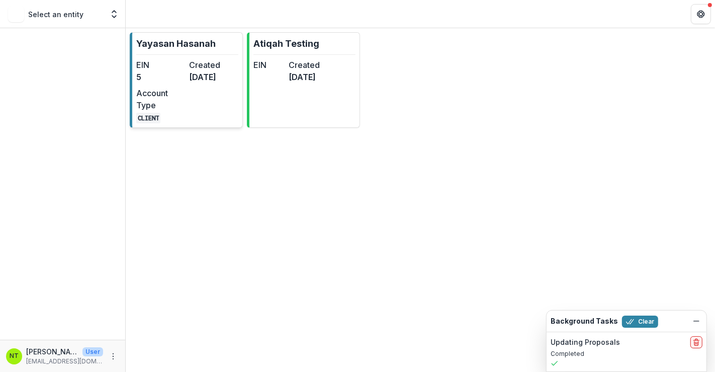 The width and height of the screenshot is (715, 372). Describe the element at coordinates (160, 77) in the screenshot. I see `dd: 5` at that location.